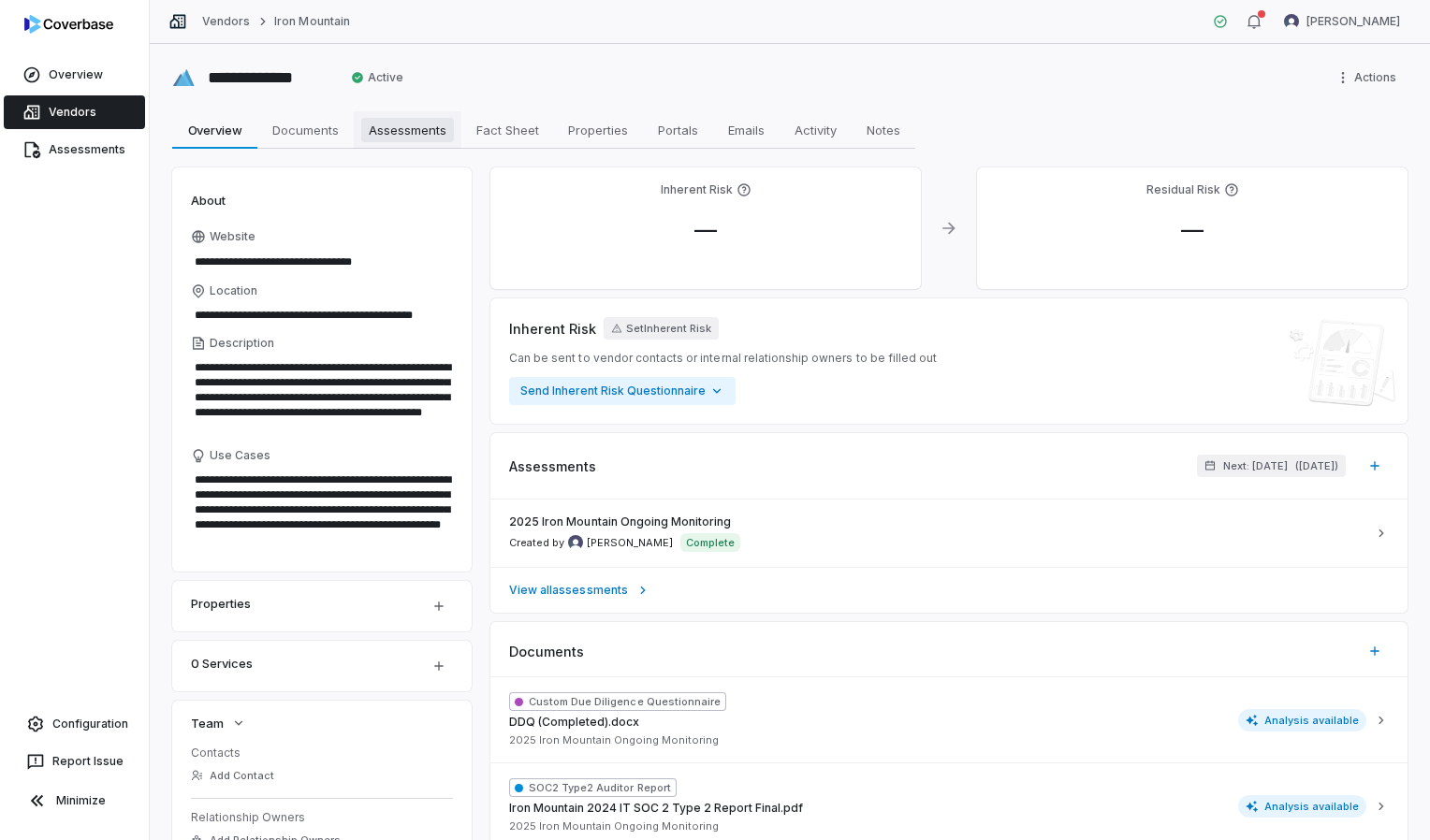 This screenshot has width=1430, height=840. Describe the element at coordinates (306, 262) in the screenshot. I see `input: Website` at that location.